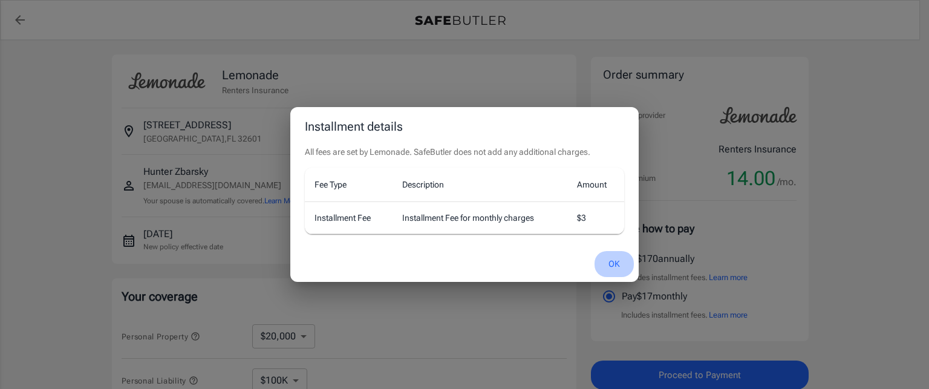 Image resolution: width=929 pixels, height=389 pixels. I want to click on th: Amount, so click(596, 185).